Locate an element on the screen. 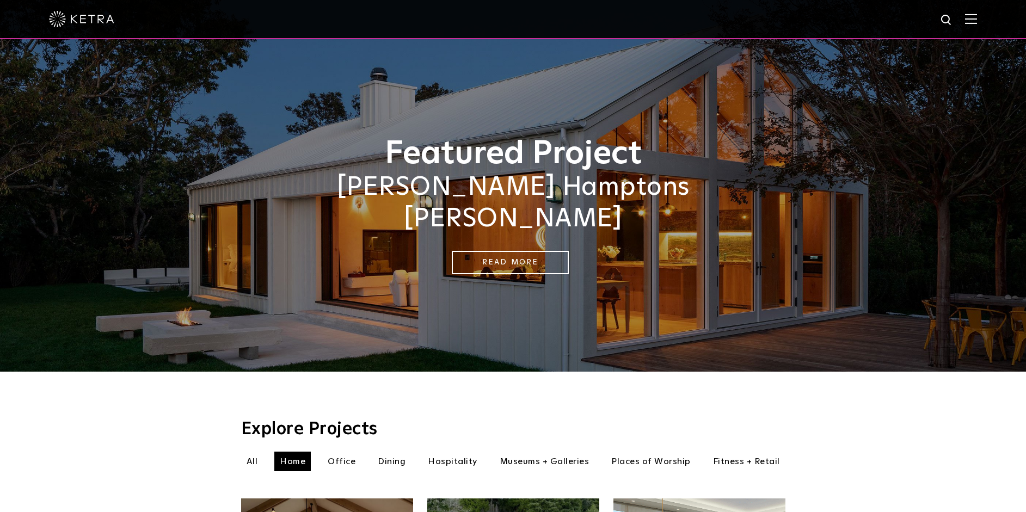 The image size is (1026, 512). img: ketra-logo-2019-white is located at coordinates (82, 19).